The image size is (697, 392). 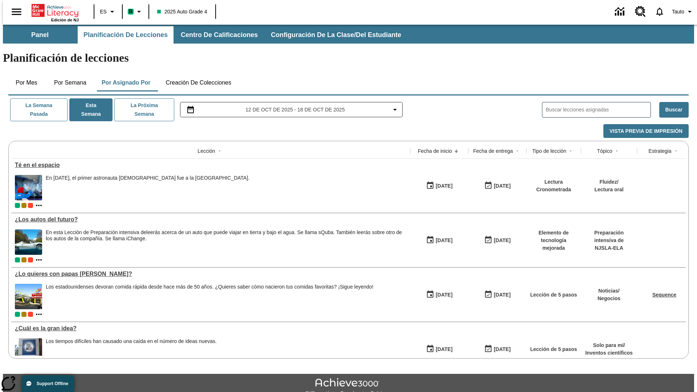 What do you see at coordinates (395, 110) in the screenshot?
I see `svg: Collapse Date Range Filter` at bounding box center [395, 110].